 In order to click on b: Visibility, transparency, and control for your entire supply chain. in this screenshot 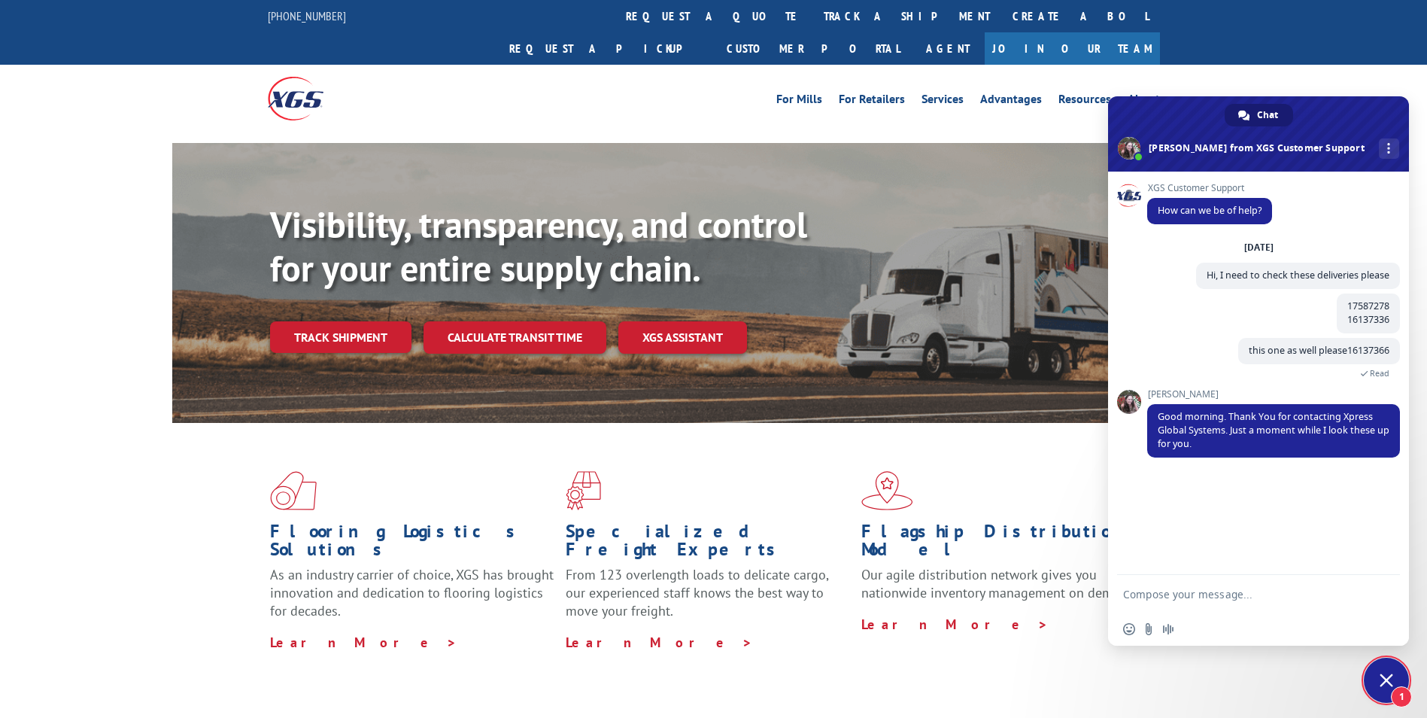, I will do `click(539, 246)`.